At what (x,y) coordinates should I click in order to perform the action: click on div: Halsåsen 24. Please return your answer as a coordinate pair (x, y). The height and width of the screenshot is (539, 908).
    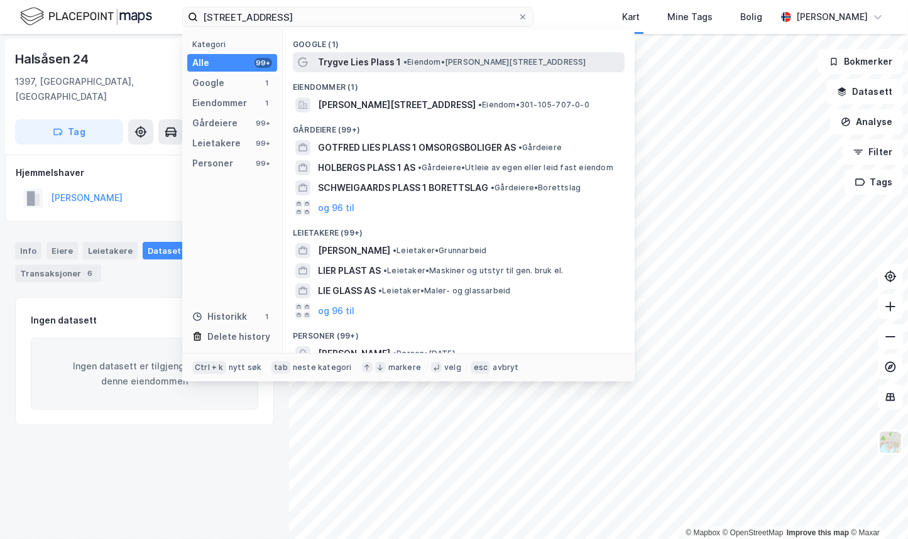
    Looking at the image, I should click on (53, 59).